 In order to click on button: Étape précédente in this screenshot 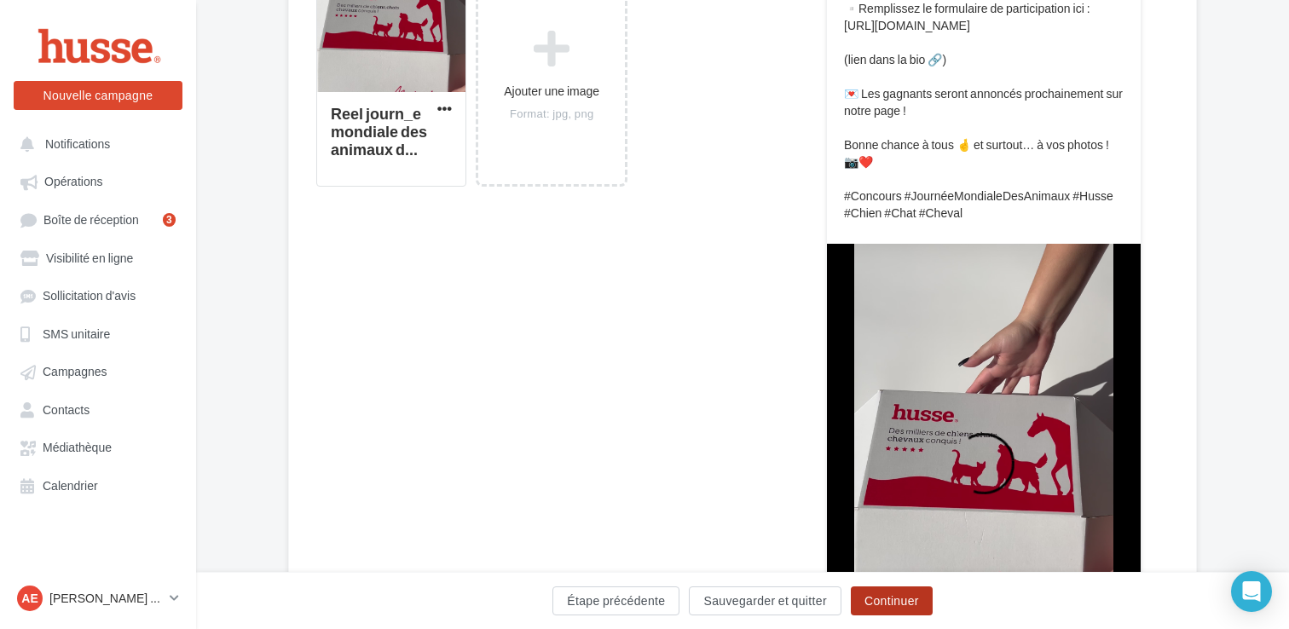, I will do `click(616, 601)`.